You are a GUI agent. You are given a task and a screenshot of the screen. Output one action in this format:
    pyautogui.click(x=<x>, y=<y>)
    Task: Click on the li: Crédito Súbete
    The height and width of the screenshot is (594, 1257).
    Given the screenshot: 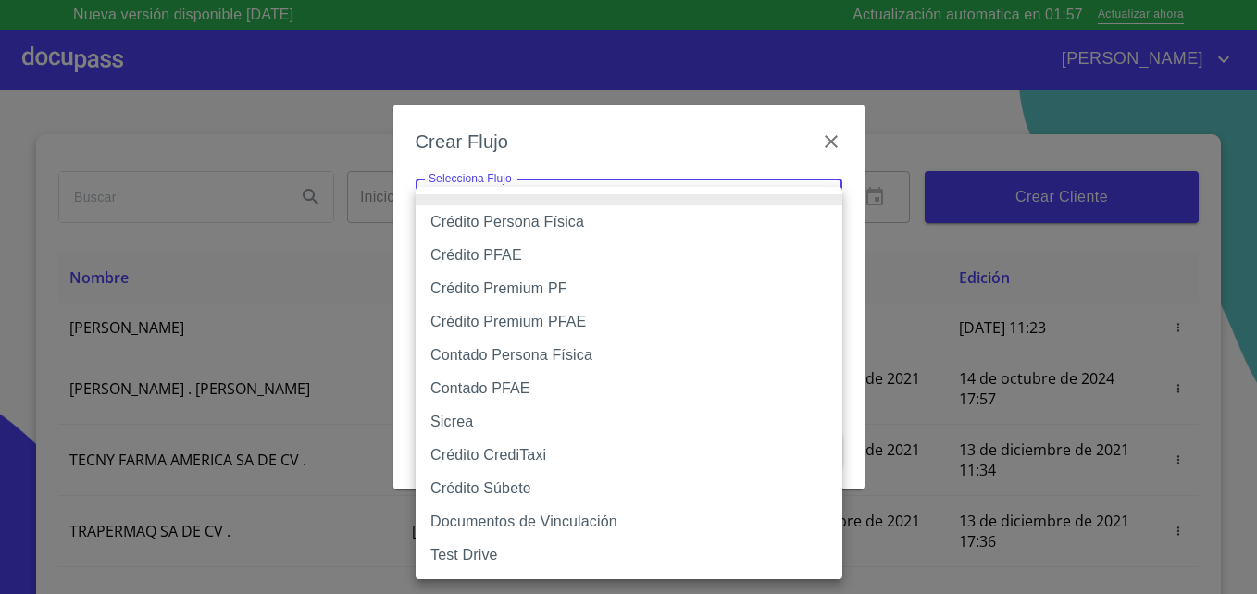 What is the action you would take?
    pyautogui.click(x=628, y=489)
    